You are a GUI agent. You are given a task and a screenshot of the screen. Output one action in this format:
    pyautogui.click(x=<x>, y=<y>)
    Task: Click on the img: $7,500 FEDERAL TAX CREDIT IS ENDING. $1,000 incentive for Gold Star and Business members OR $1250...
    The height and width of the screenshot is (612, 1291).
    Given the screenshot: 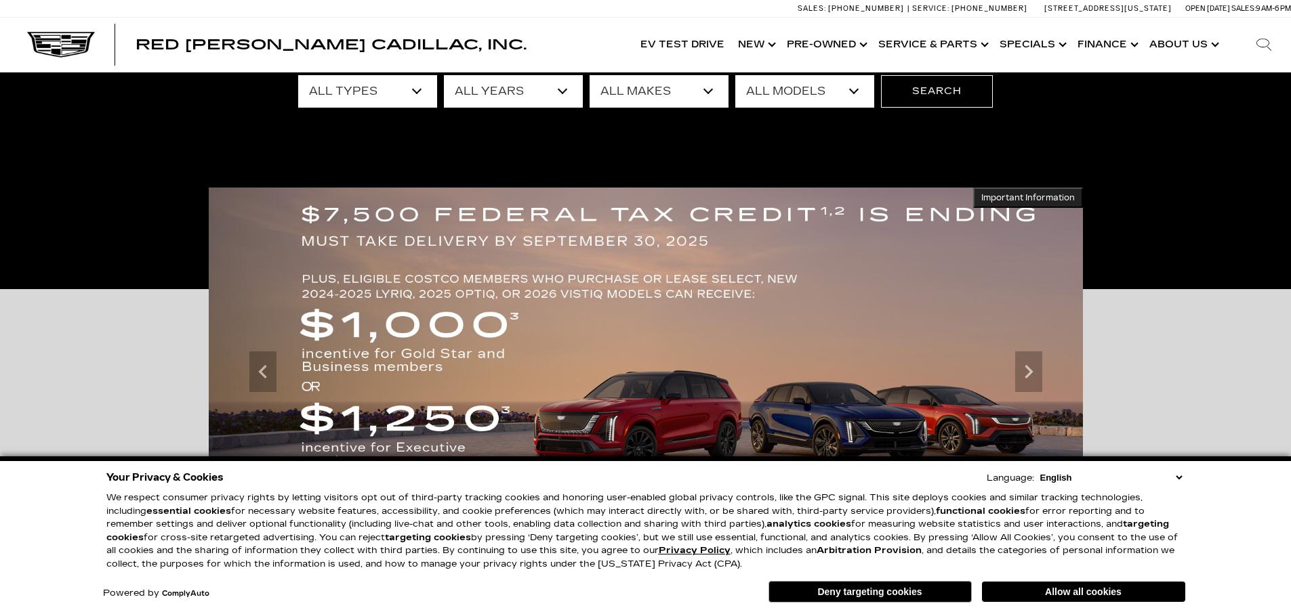 What is the action you would take?
    pyautogui.click(x=646, y=372)
    